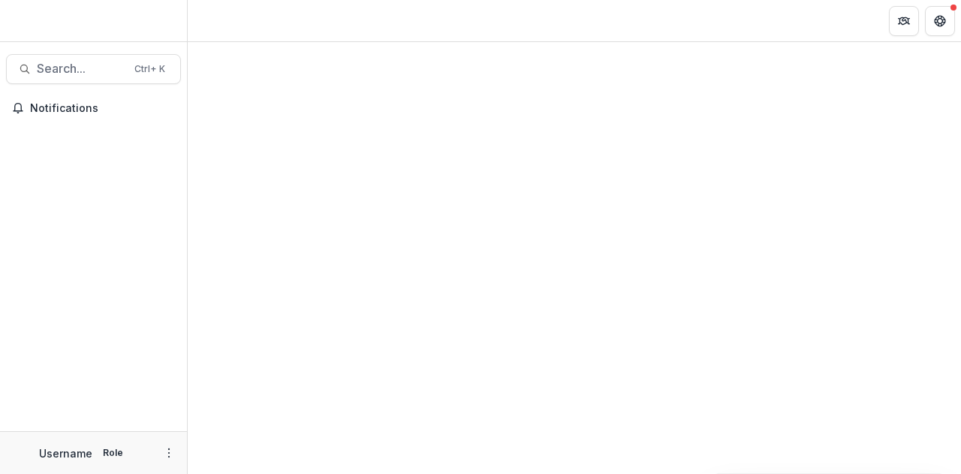  I want to click on button: More, so click(169, 453).